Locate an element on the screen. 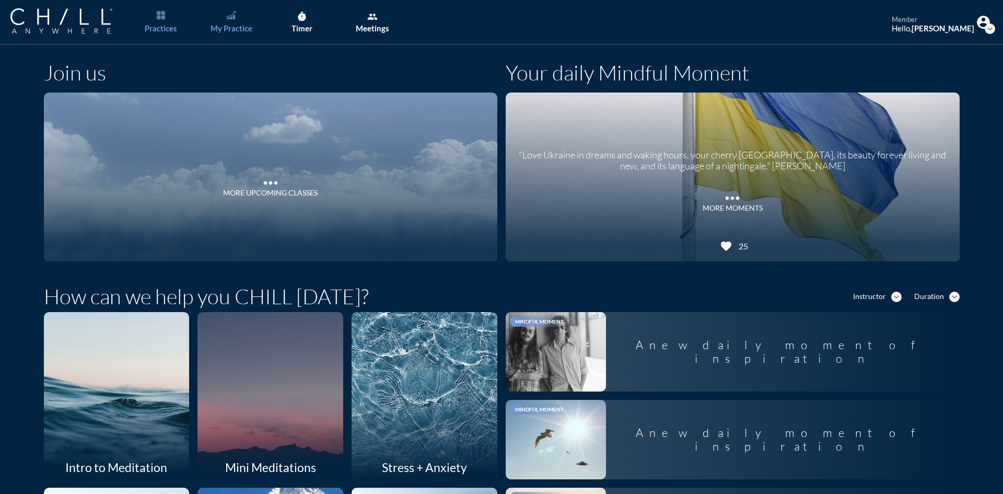 This screenshot has width=1003, height=494. img: List is located at coordinates (161, 15).